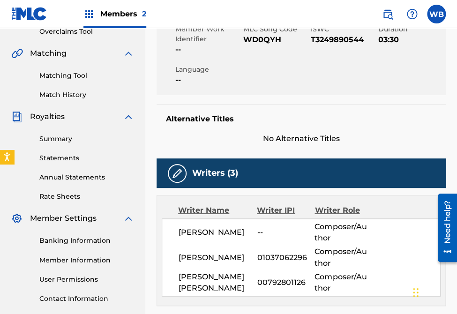  Describe the element at coordinates (144, 14) in the screenshot. I see `span: 2` at that location.